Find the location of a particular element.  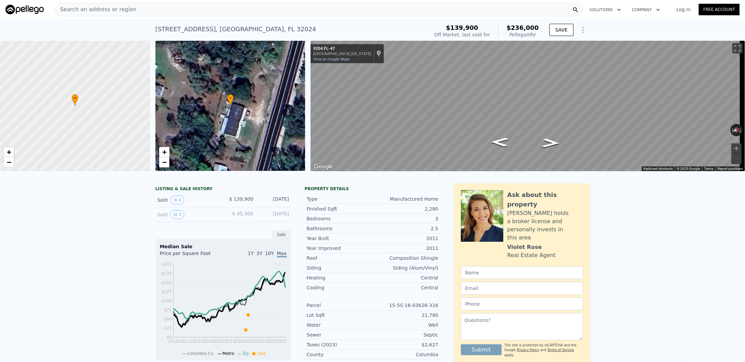

tspan: 2013 is located at coordinates (195, 341).